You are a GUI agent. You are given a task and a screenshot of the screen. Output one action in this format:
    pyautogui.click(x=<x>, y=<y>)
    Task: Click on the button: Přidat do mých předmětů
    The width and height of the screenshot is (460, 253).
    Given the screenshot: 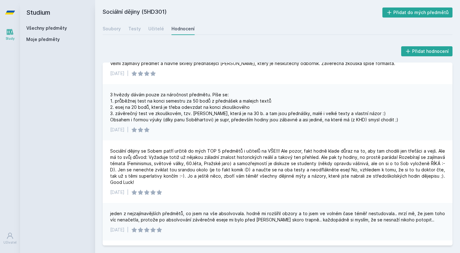 What is the action you would take?
    pyautogui.click(x=418, y=13)
    